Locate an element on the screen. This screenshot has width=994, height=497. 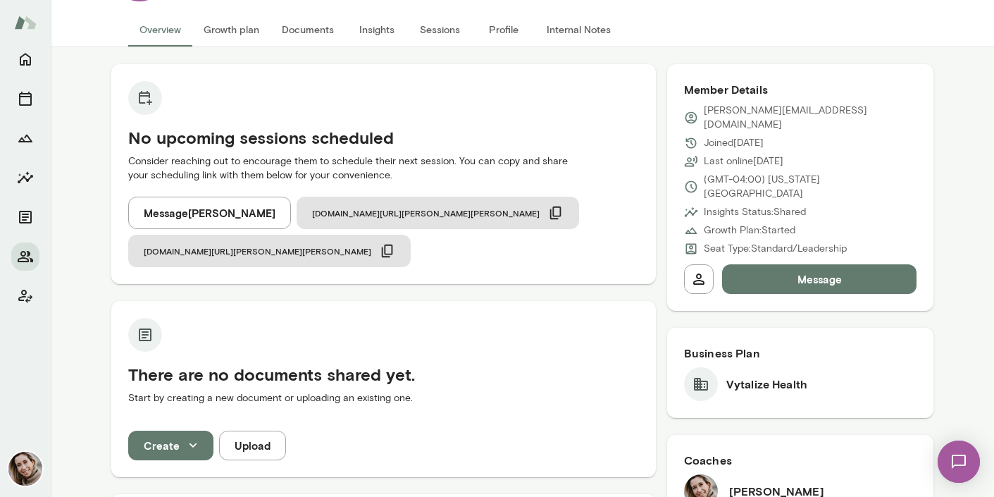
button: Client app is located at coordinates (25, 296).